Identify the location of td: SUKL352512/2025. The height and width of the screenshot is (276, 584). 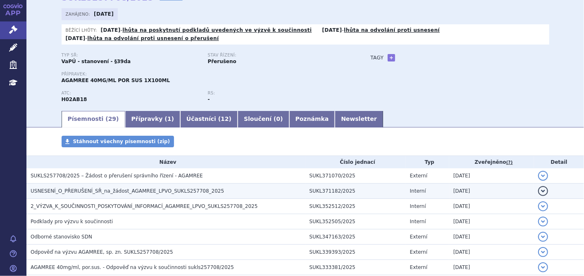
(355, 207).